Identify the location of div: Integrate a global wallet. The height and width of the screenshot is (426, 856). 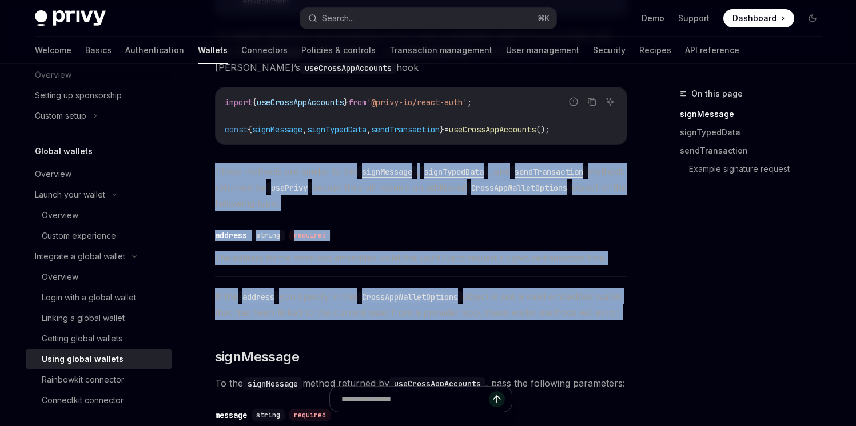
(80, 257).